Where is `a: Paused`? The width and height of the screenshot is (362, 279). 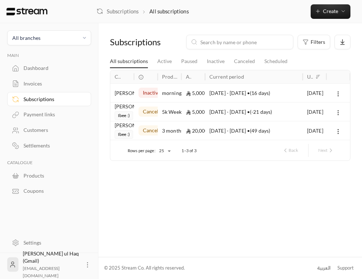
a: Paused is located at coordinates (189, 61).